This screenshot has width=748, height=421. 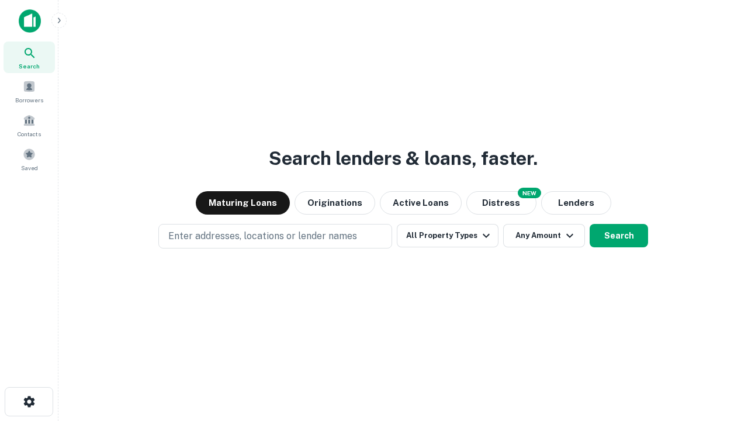 What do you see at coordinates (29, 159) in the screenshot?
I see `a: Saved` at bounding box center [29, 159].